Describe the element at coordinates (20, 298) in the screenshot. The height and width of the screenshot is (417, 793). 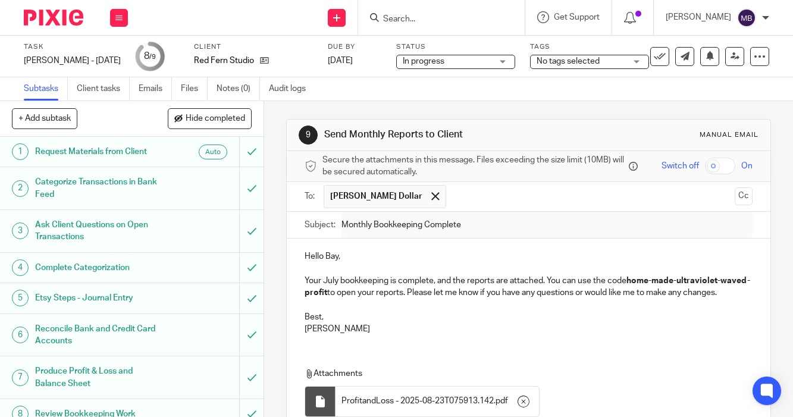
I see `div: 5` at that location.